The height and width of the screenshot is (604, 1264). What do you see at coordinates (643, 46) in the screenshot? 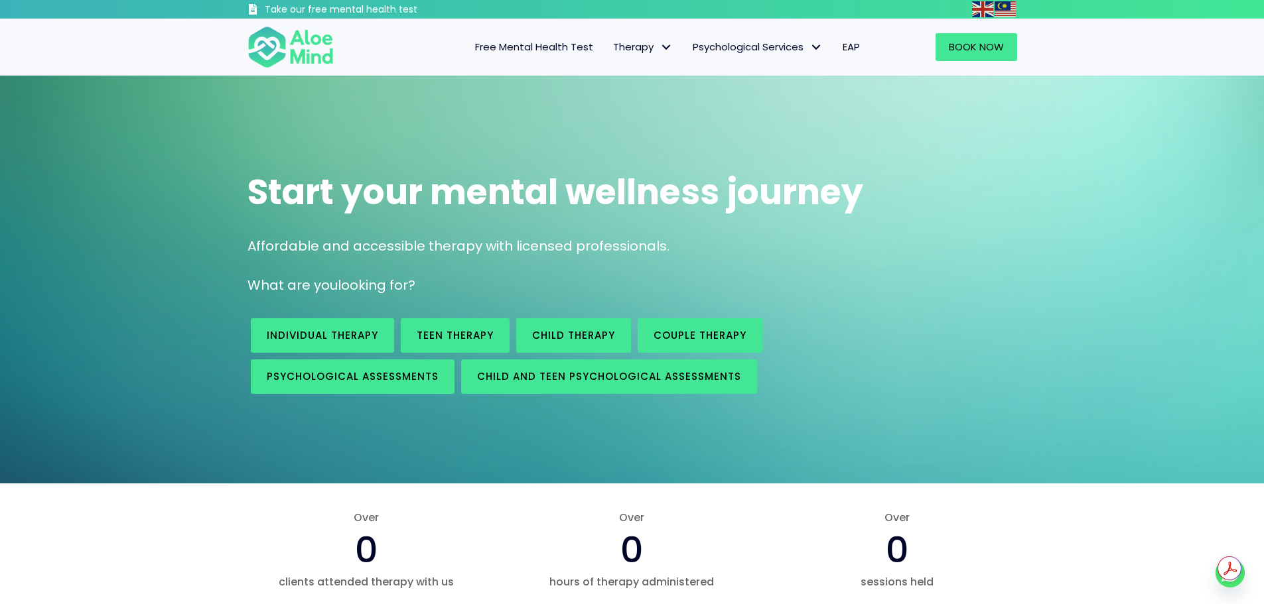
I see `span: Therapy` at bounding box center [643, 46].